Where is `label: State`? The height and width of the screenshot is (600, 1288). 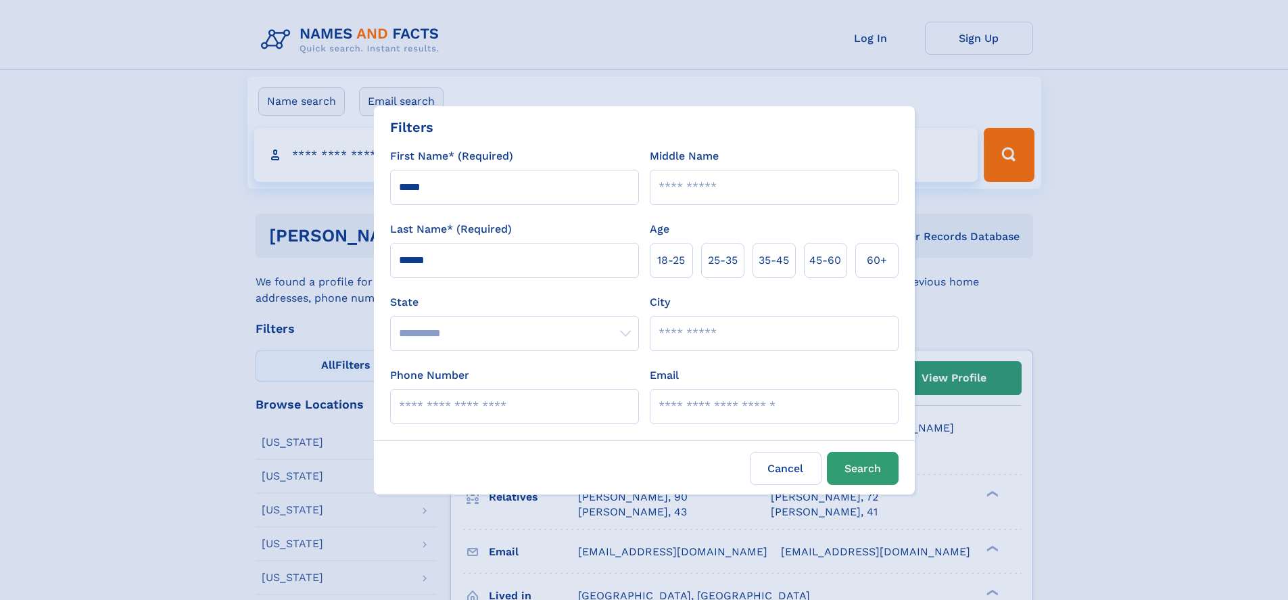
label: State is located at coordinates (515, 302).